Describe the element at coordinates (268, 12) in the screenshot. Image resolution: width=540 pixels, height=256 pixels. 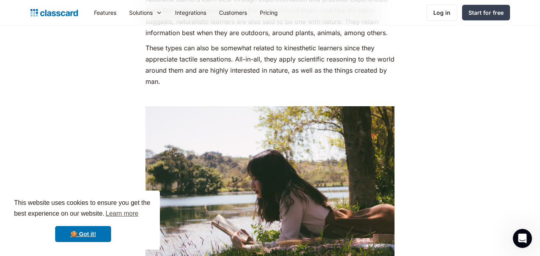
I see `a: Pricing` at that location.